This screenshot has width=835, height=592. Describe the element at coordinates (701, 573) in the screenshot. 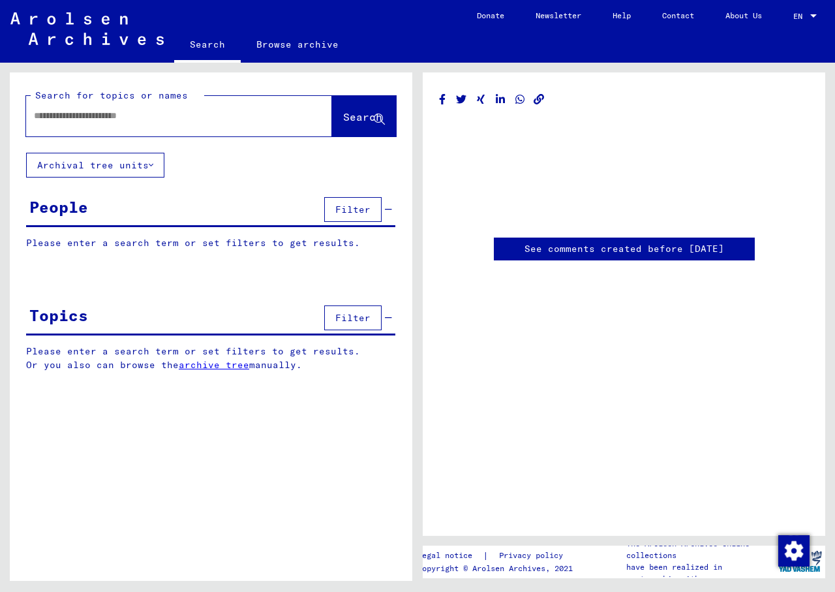

I see `p: have been realized in partnership with` at that location.